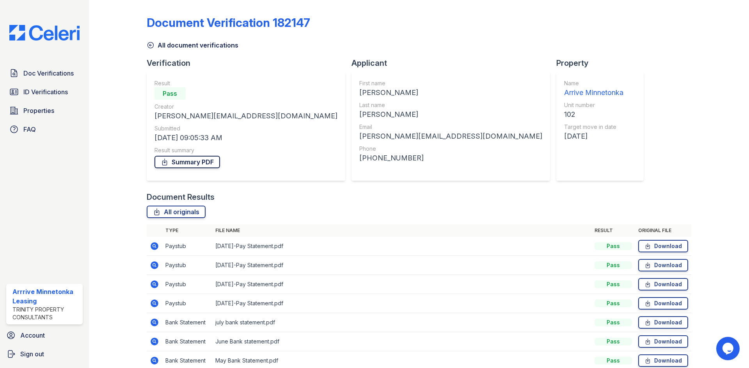 The width and height of the screenshot is (749, 368). Describe the element at coordinates (192, 45) in the screenshot. I see `a: All document verifications` at that location.